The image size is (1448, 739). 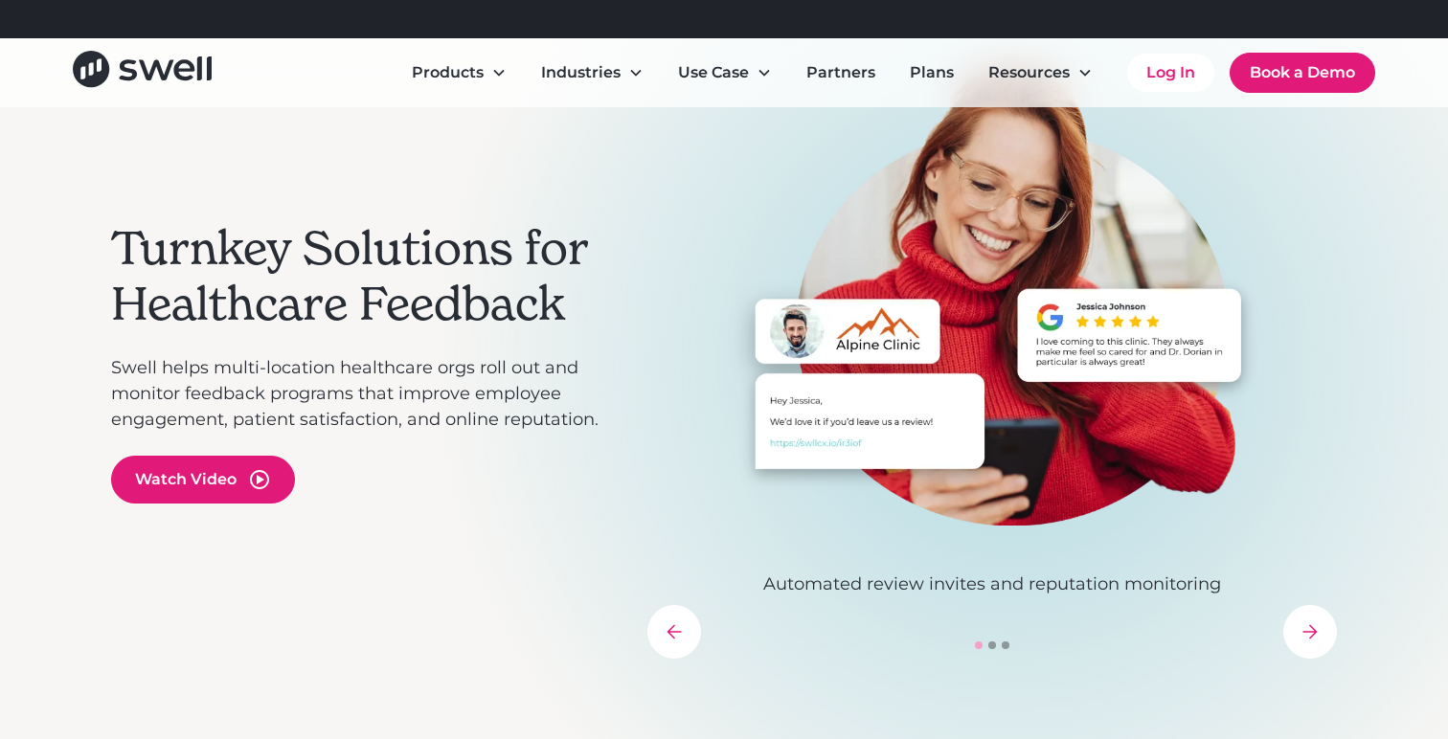 What do you see at coordinates (674, 632) in the screenshot?
I see `div: previous slide` at bounding box center [674, 632].